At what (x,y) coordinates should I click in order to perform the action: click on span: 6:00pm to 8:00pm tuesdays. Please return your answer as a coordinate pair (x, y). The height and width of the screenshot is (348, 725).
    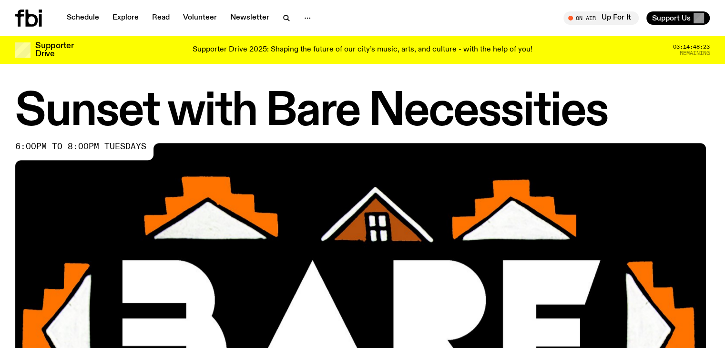
    Looking at the image, I should click on (81, 147).